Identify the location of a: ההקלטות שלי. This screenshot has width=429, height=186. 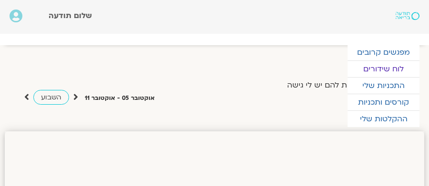
(383, 119).